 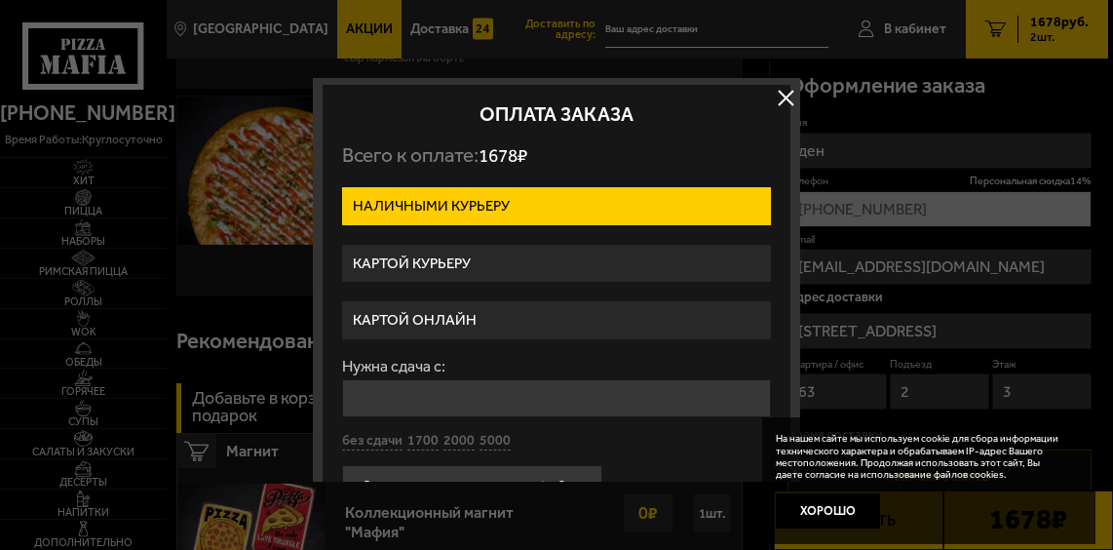 What do you see at coordinates (556, 366) in the screenshot?
I see `label: Нужна сдача с:` at bounding box center [556, 366].